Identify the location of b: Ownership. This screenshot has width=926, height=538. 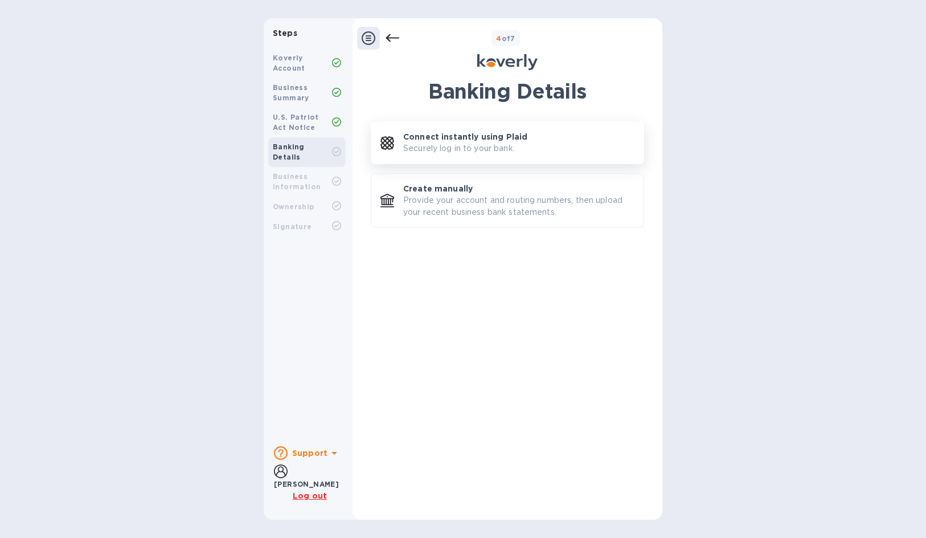
(293, 206).